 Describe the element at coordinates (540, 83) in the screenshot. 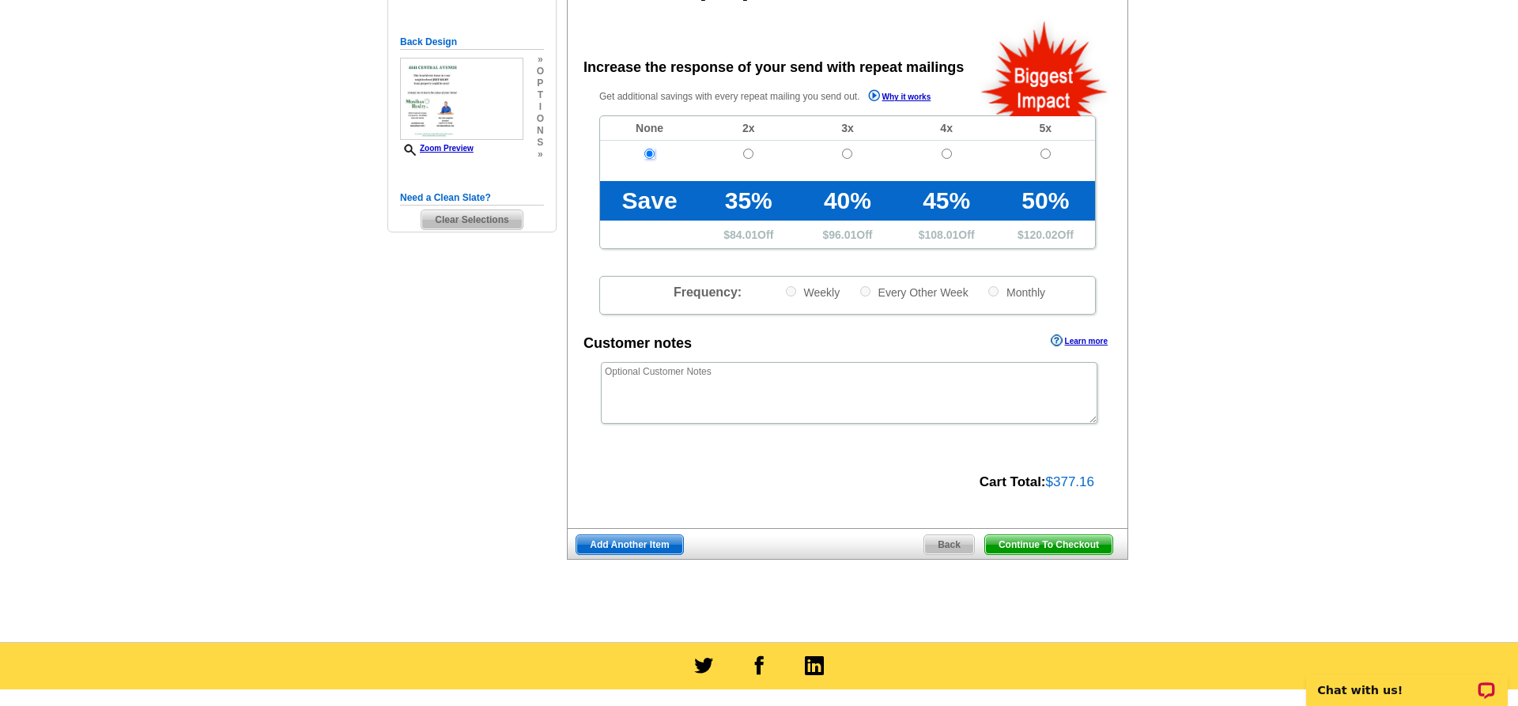

I see `span: p` at that location.